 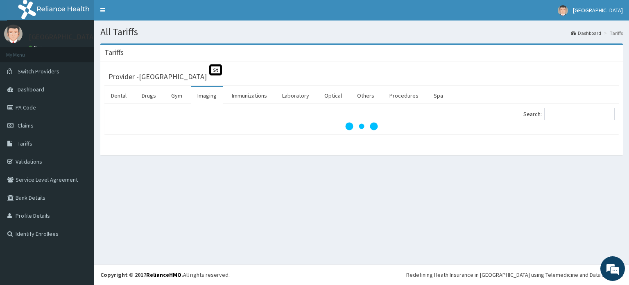 I want to click on a: Gym, so click(x=177, y=95).